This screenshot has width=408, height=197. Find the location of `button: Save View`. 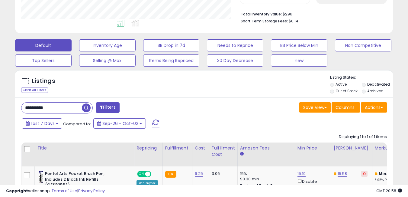

button: Save View is located at coordinates (315, 107).